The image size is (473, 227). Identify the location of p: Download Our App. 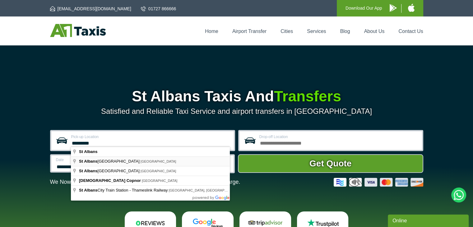
(364, 8).